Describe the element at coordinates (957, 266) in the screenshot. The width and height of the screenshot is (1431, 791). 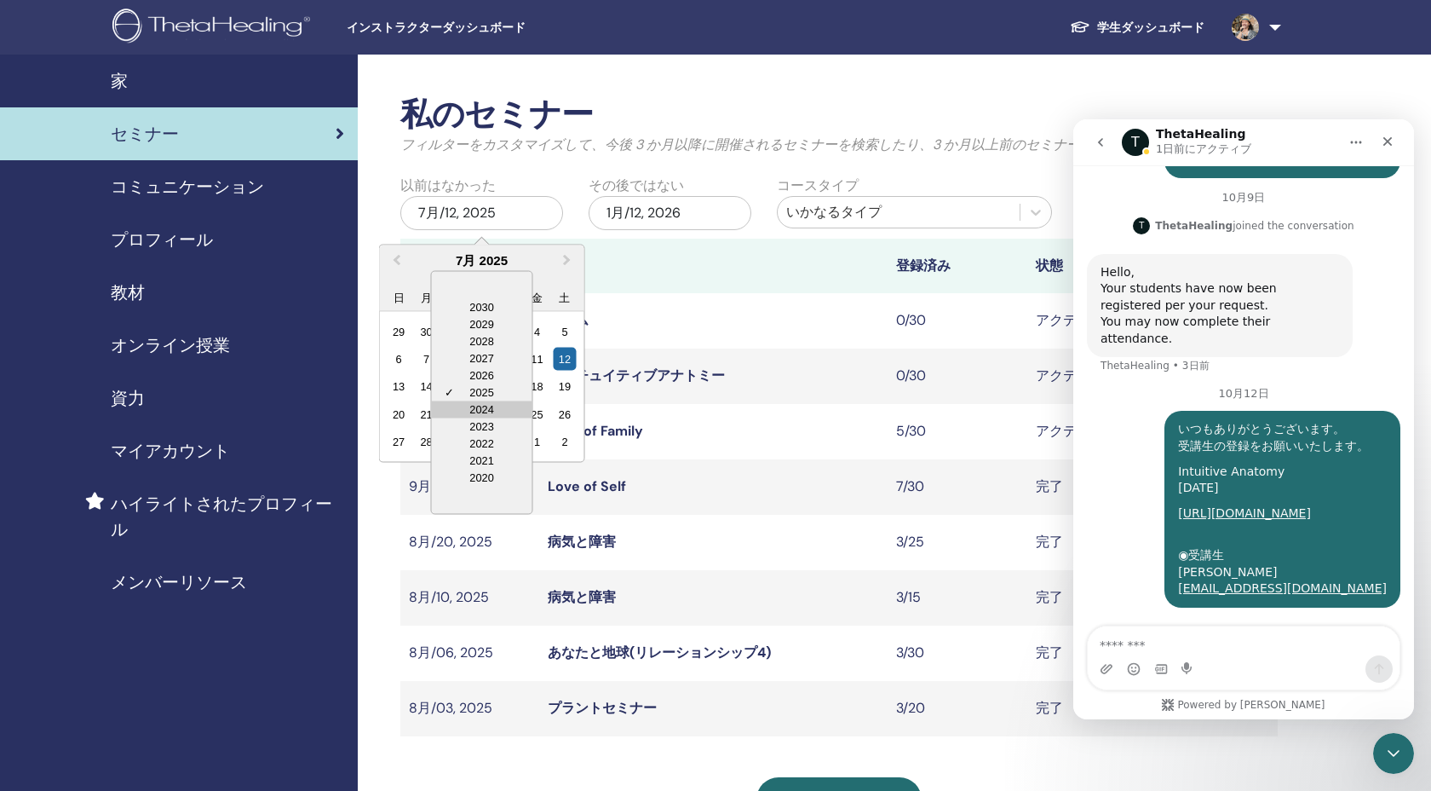
I see `th: 登録済み` at that location.